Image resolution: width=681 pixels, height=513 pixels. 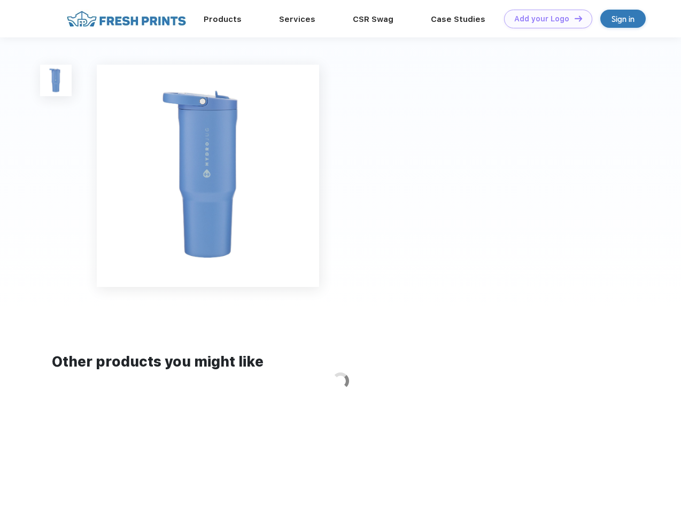 I want to click on img: func=resize&h=640, so click(x=208, y=176).